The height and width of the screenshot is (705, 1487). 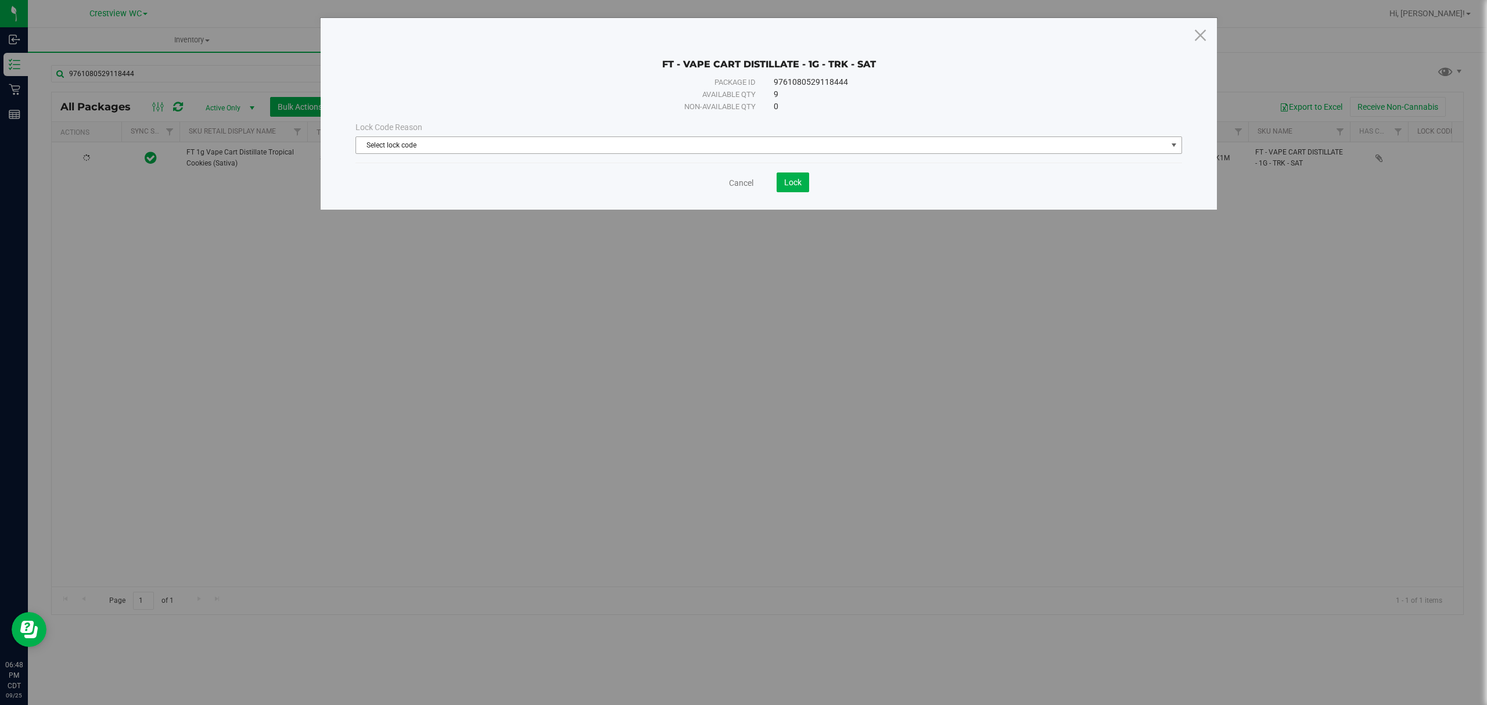 What do you see at coordinates (960, 94) in the screenshot?
I see `div: 9` at bounding box center [960, 94].